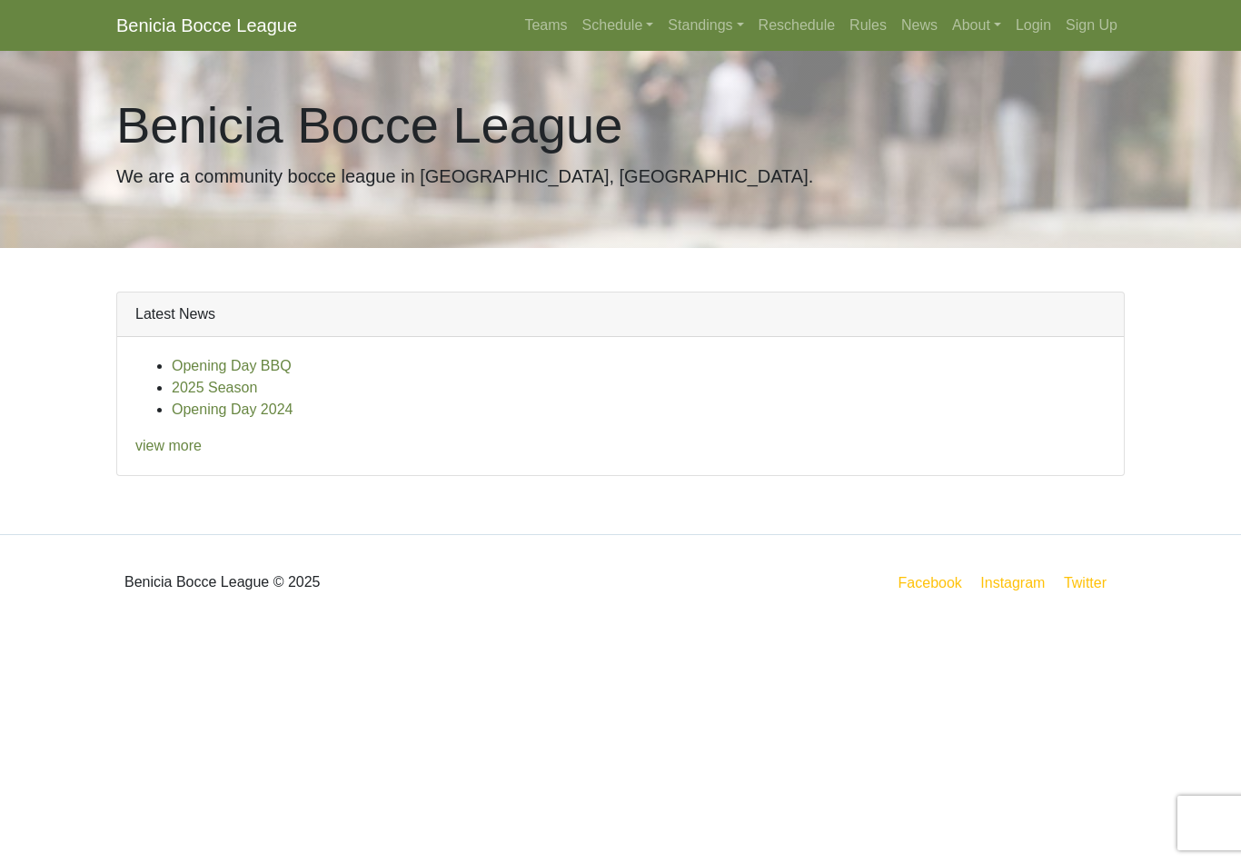 The height and width of the screenshot is (863, 1241). I want to click on a: Twitter, so click(1090, 582).